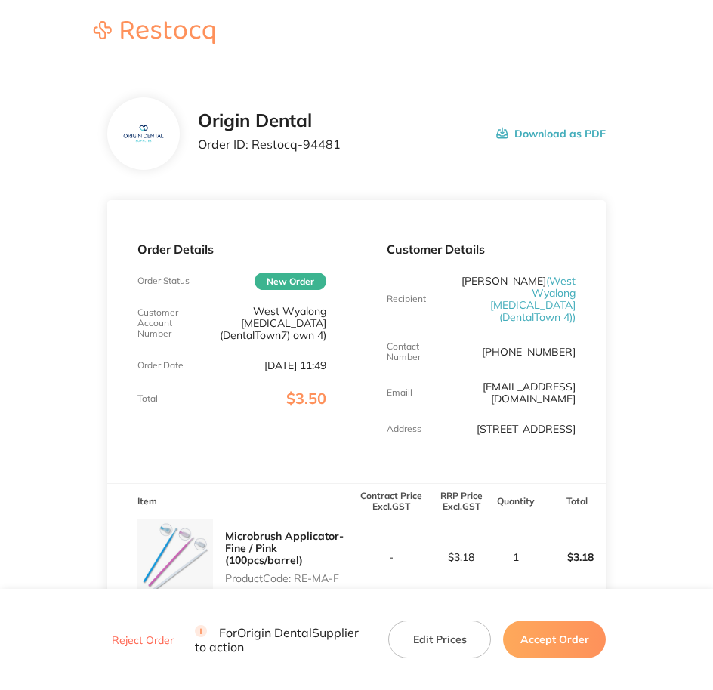  What do you see at coordinates (554, 640) in the screenshot?
I see `button: Accept Order` at bounding box center [554, 640].